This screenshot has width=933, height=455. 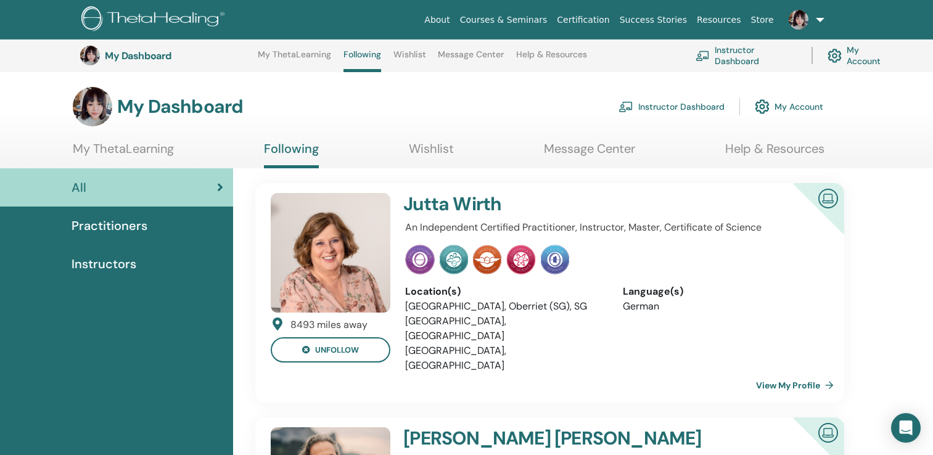 What do you see at coordinates (809, 218) in the screenshot?
I see `div: Certified Online Instructor` at bounding box center [809, 218].